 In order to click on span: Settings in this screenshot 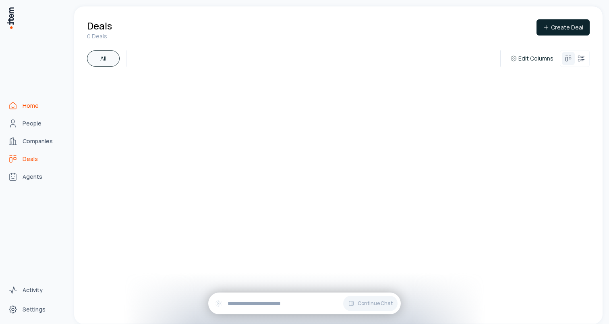, I will do `click(34, 309)`.